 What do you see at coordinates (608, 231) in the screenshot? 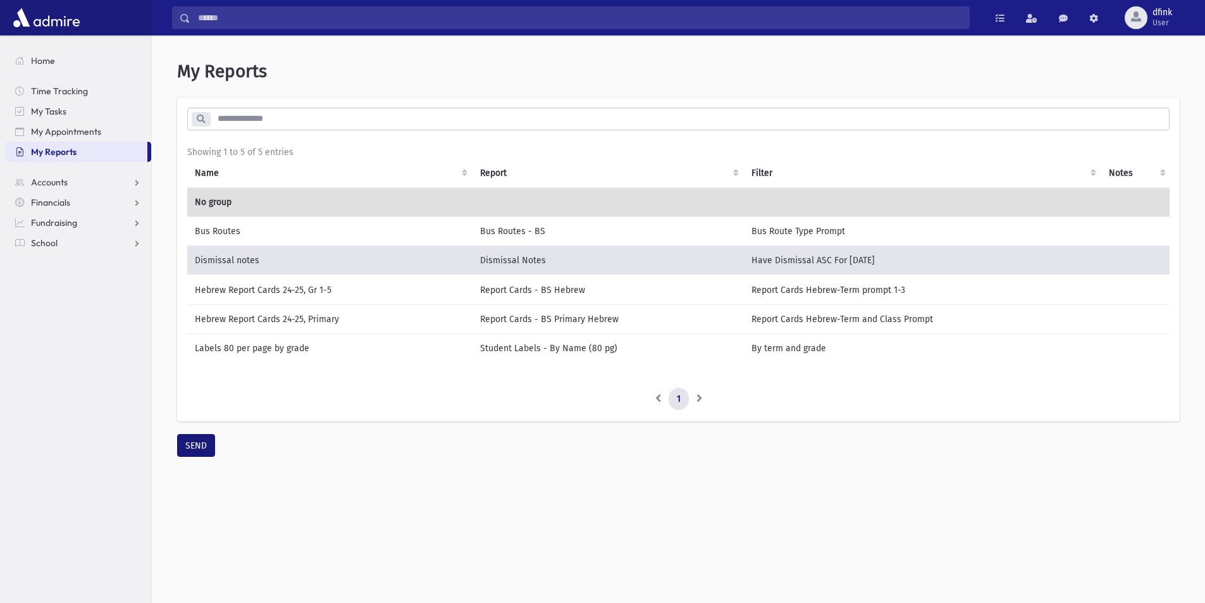
I see `td: Bus Routes - BS` at bounding box center [608, 231].